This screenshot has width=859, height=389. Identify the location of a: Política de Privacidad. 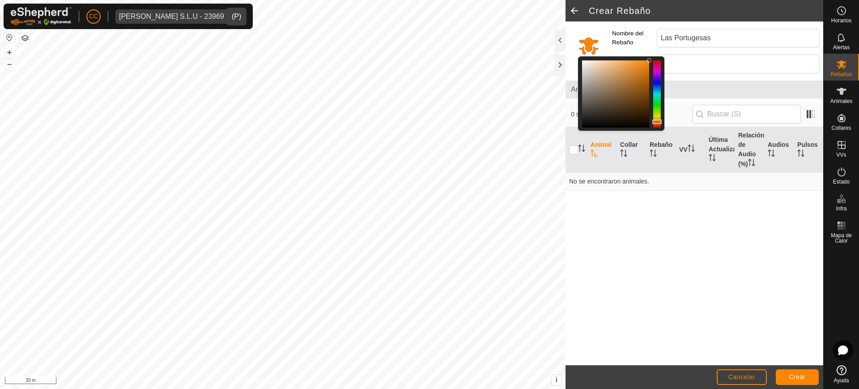
(262, 381).